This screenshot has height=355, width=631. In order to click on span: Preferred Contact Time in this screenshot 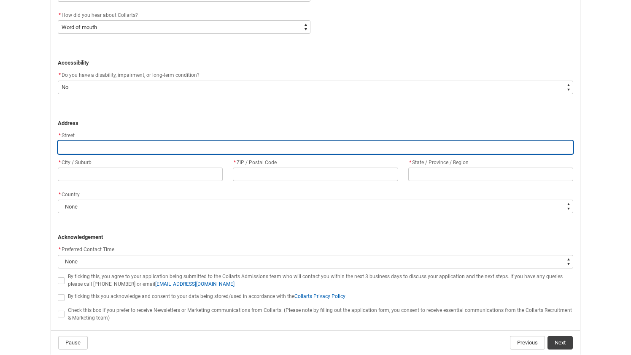, I will do `click(88, 249)`.